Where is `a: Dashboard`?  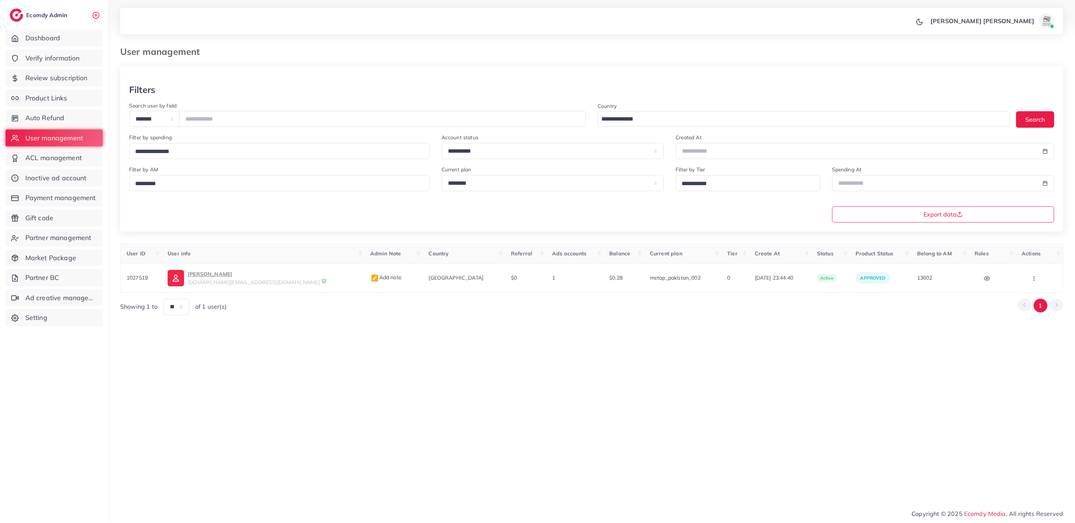 a: Dashboard is located at coordinates (54, 38).